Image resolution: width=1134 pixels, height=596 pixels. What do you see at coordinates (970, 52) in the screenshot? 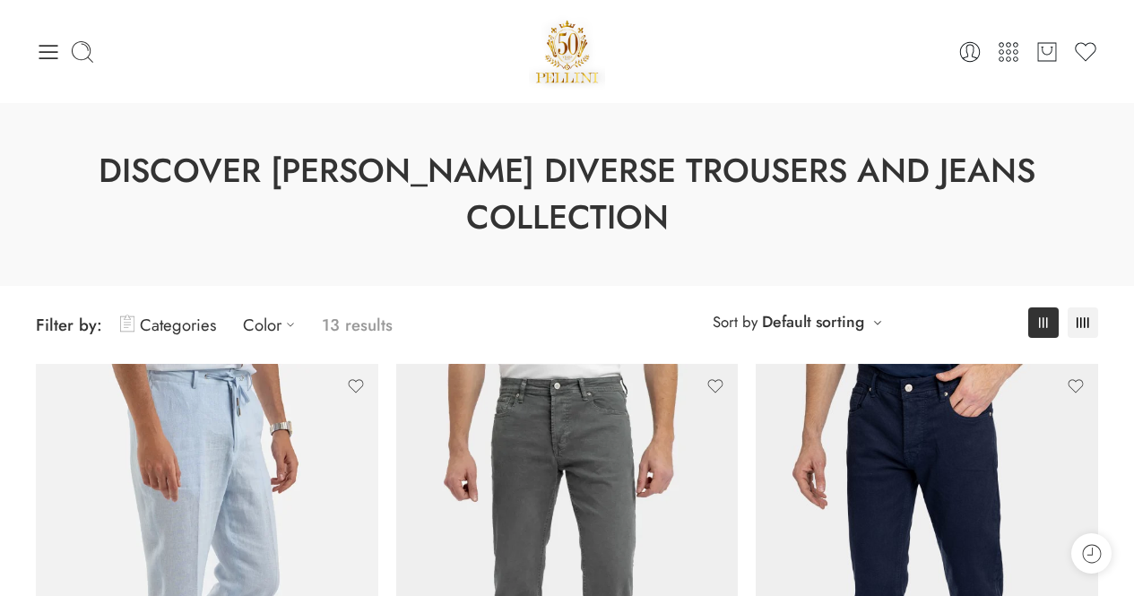
I see `a: Login / Register` at bounding box center [970, 52].